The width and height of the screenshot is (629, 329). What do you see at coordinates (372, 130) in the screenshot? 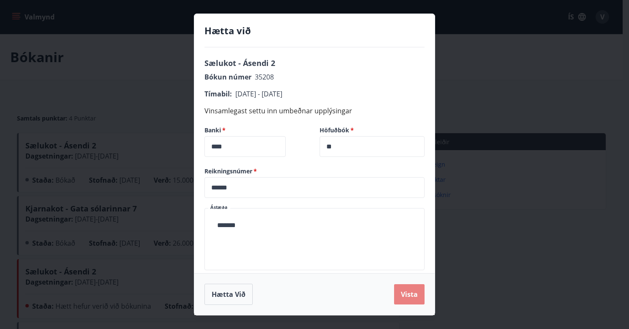
I see `label: Höfuðbók` at bounding box center [372, 130].